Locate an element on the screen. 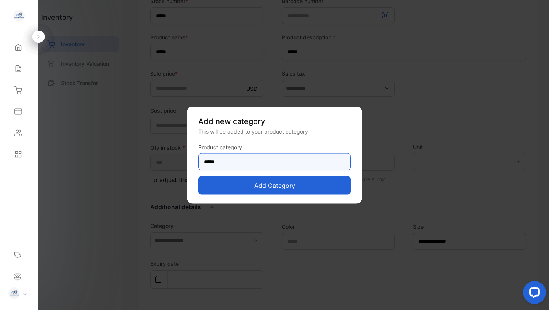 This screenshot has width=549, height=310. div: This will be added to your product category is located at coordinates (275, 131).